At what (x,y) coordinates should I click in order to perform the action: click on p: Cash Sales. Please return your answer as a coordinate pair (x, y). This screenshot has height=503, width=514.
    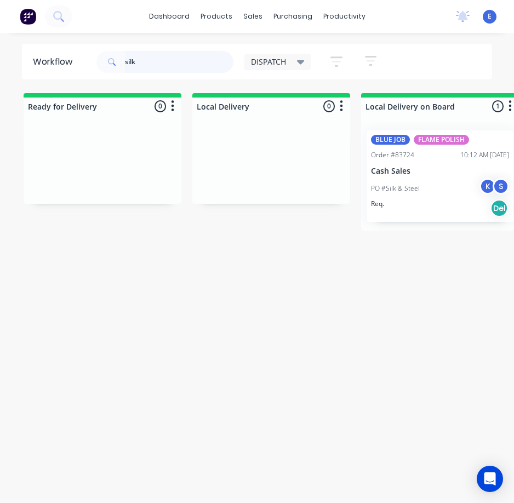
    Looking at the image, I should click on (440, 171).